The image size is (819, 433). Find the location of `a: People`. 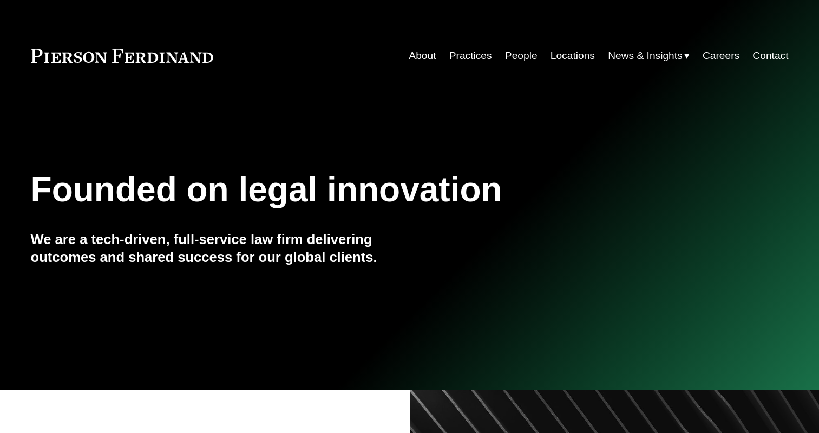

a: People is located at coordinates (521, 56).